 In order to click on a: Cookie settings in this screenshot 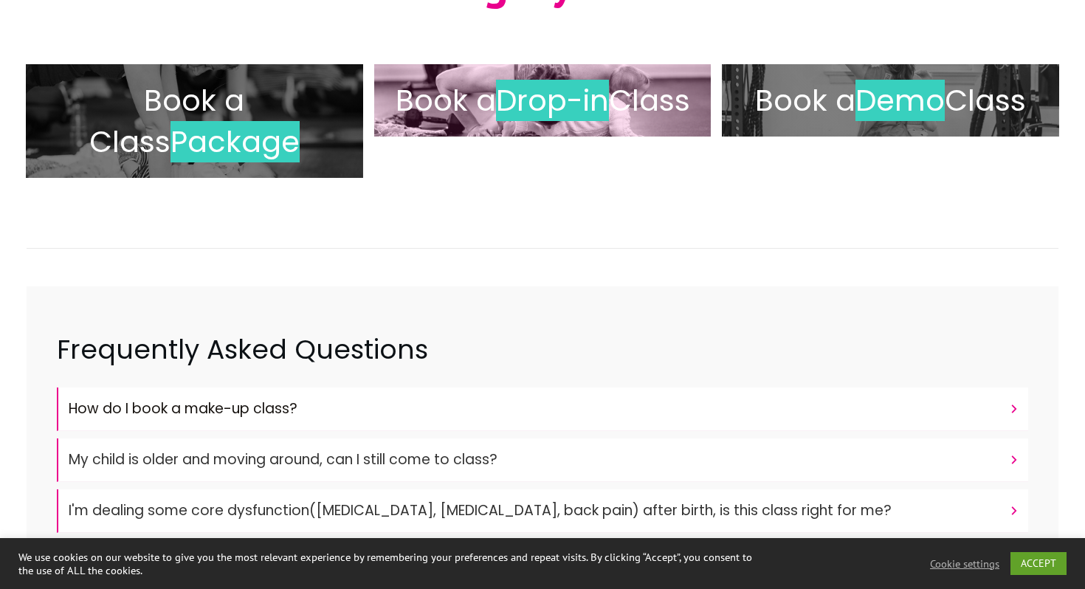, I will do `click(965, 564)`.